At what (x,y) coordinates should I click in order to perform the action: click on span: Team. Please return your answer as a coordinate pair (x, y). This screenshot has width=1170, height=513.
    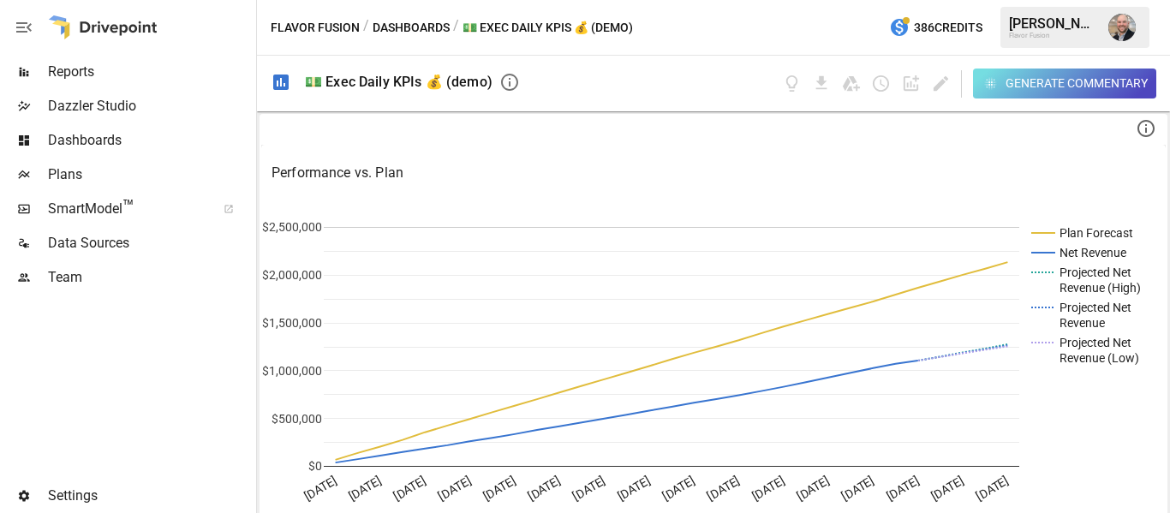
    Looking at the image, I should click on (150, 278).